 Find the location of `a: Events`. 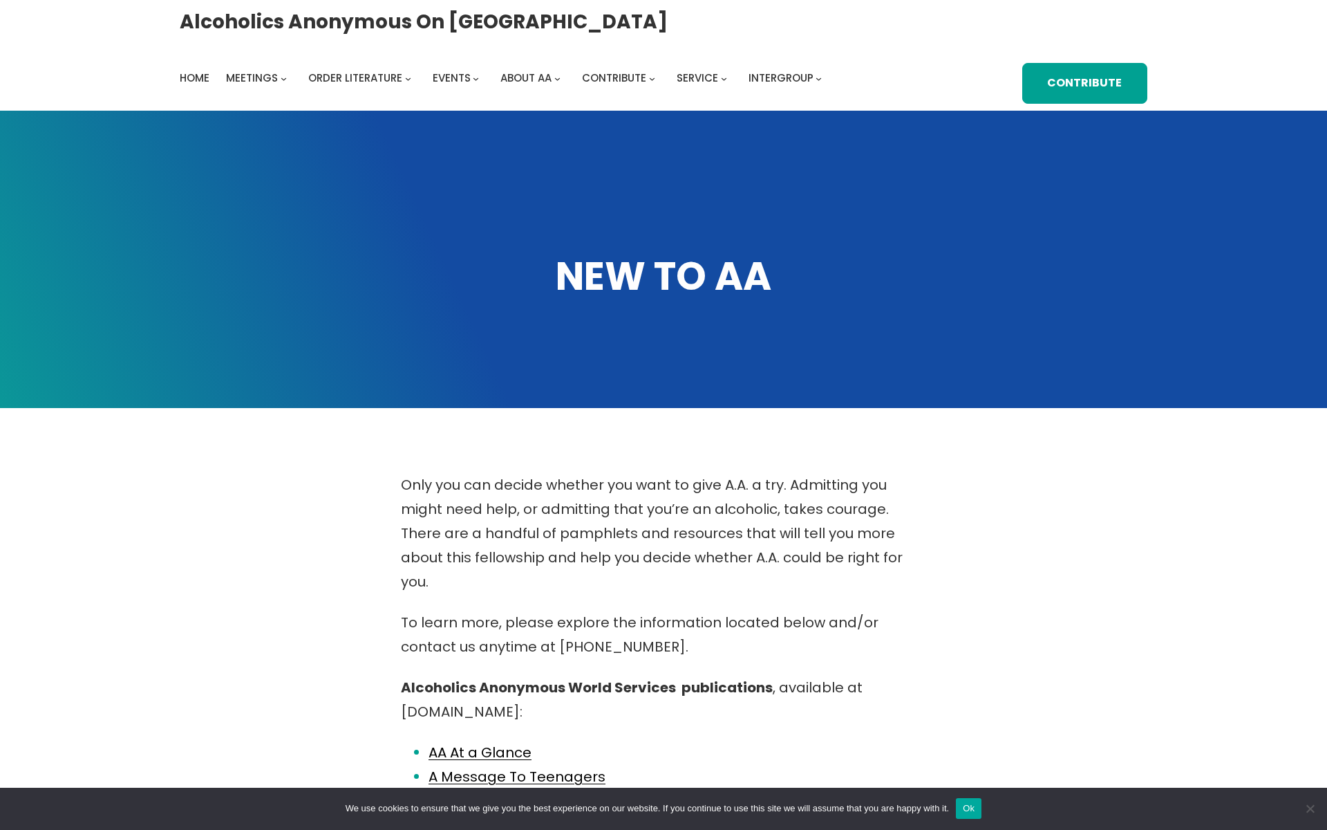

a: Events is located at coordinates (451, 78).